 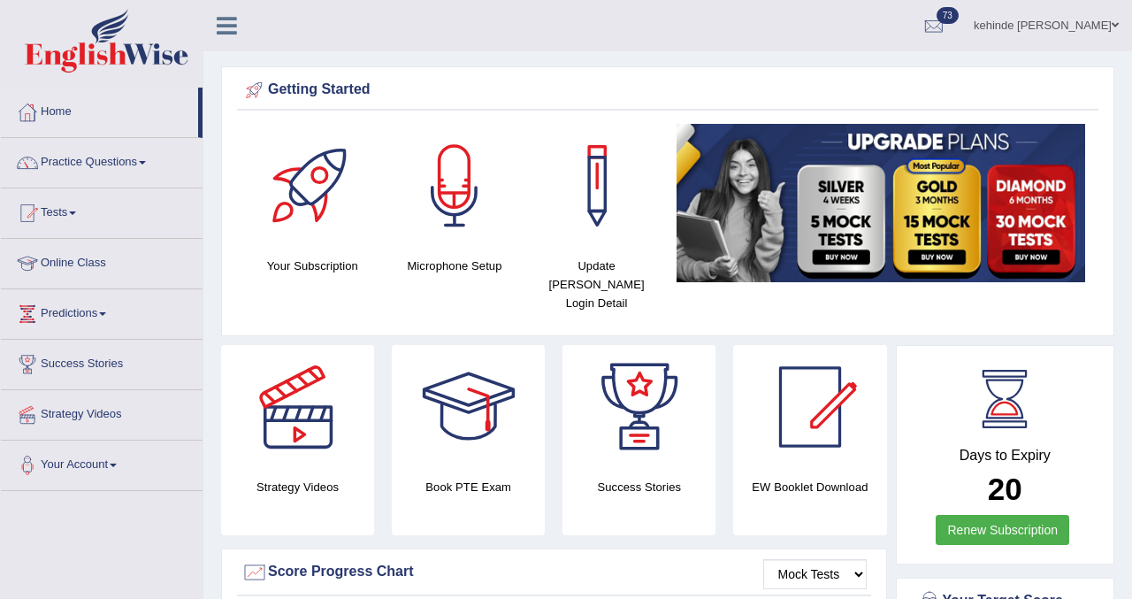 What do you see at coordinates (468, 486) in the screenshot?
I see `h4: Book PTE Exam` at bounding box center [468, 486].